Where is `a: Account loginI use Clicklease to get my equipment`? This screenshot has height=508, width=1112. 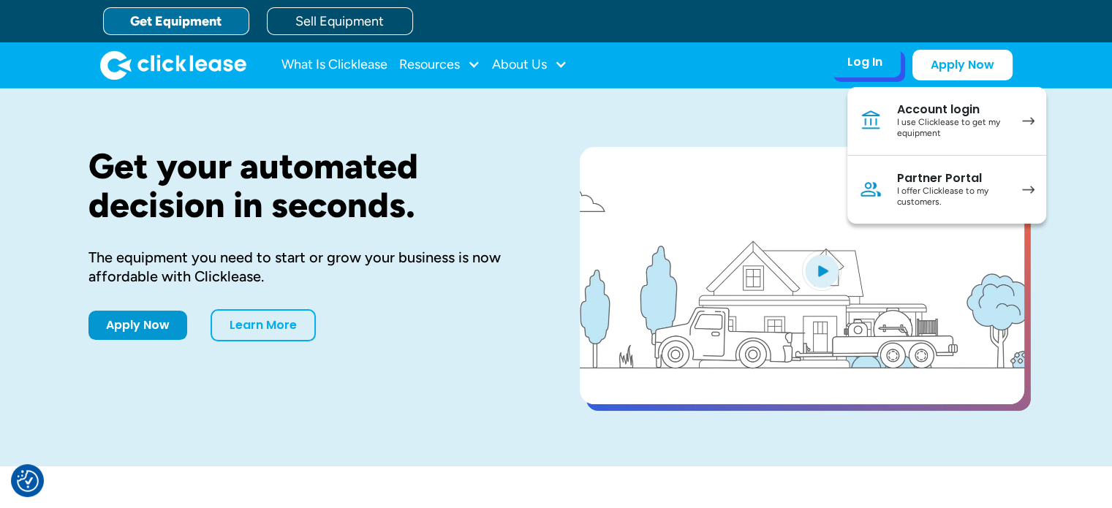
a: Account loginI use Clicklease to get my equipment is located at coordinates (947, 121).